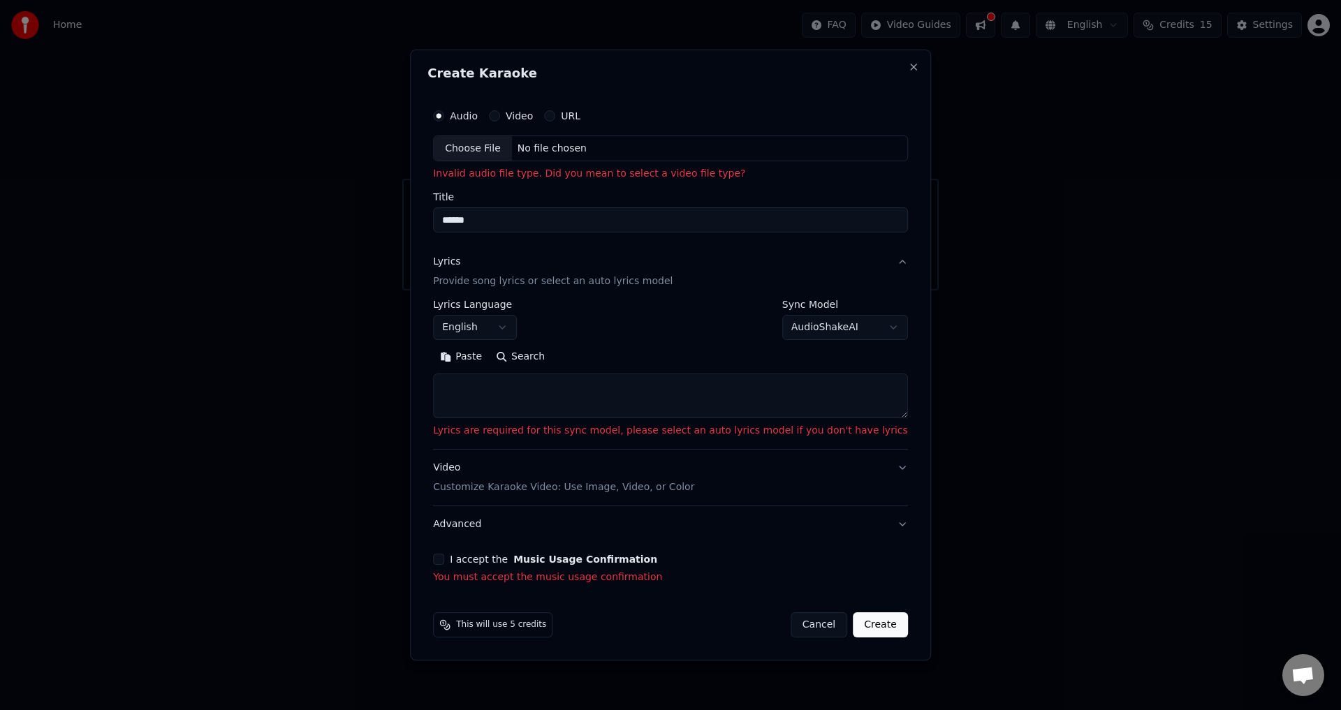 The width and height of the screenshot is (1341, 710). What do you see at coordinates (519, 116) in the screenshot?
I see `label: Video` at bounding box center [519, 116].